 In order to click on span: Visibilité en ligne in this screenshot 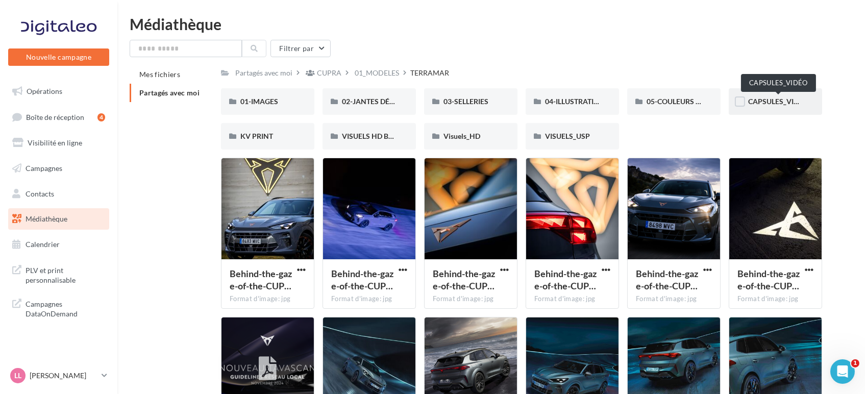, I will do `click(55, 142)`.